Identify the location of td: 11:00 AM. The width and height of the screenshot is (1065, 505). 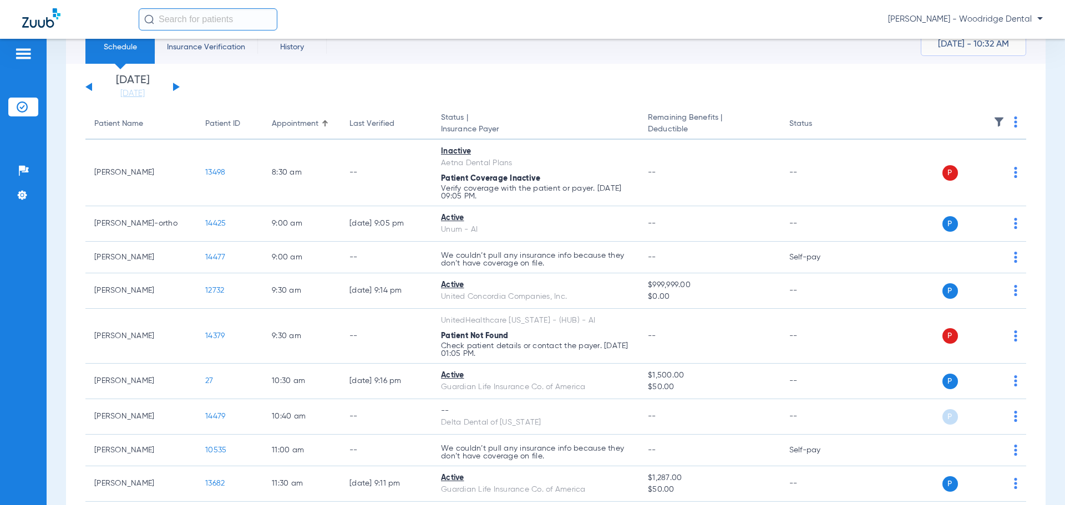
(302, 450).